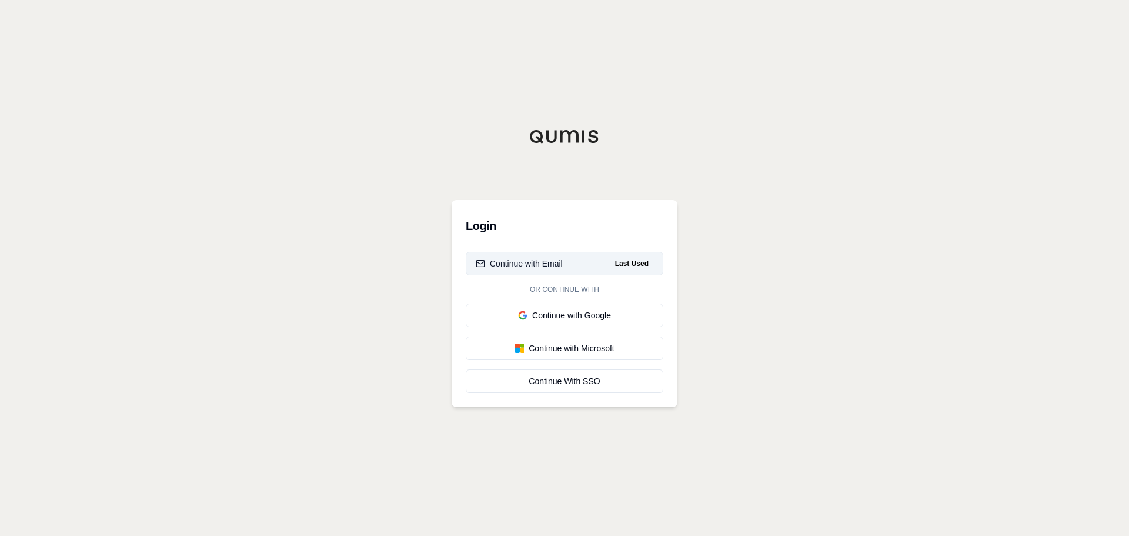  I want to click on div: Continue With SSO, so click(565, 381).